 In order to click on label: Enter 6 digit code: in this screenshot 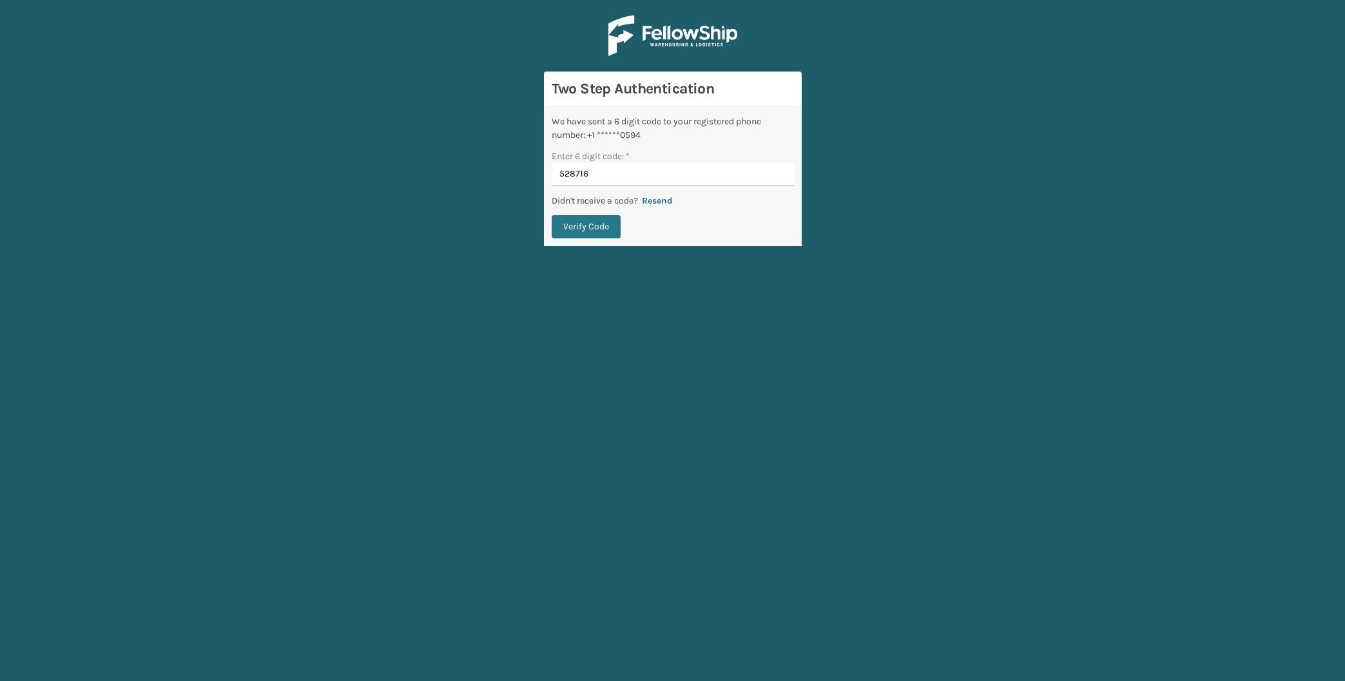, I will do `click(590, 156)`.